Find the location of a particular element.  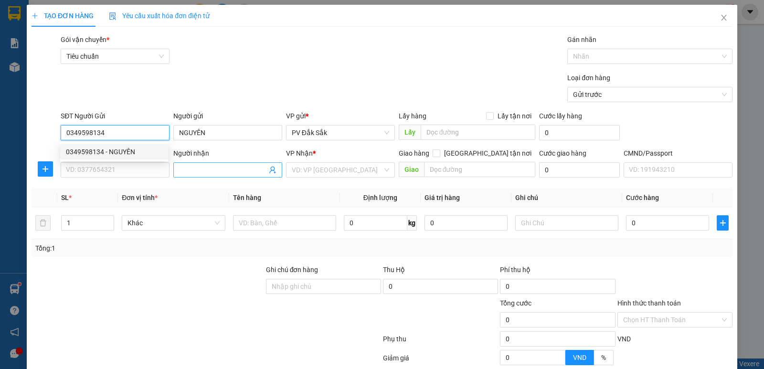

label: Cước lấy hàng is located at coordinates (561, 116).